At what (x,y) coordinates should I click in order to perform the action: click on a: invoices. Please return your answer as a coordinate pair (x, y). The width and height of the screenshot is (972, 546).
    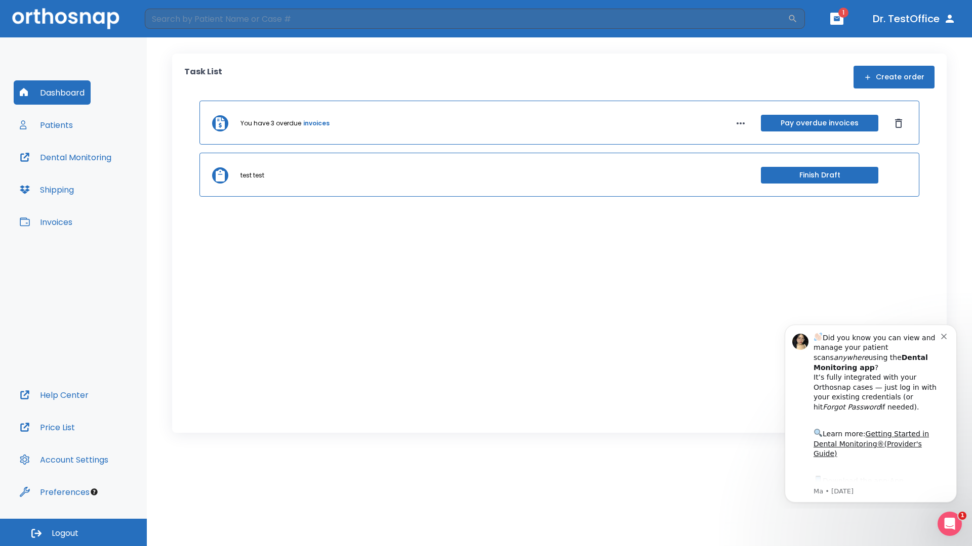
    Looking at the image, I should click on (316, 123).